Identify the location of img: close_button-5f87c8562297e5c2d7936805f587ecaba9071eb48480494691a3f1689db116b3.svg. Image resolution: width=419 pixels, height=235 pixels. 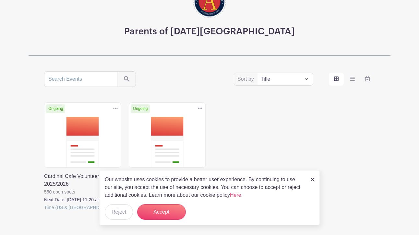
(312, 179).